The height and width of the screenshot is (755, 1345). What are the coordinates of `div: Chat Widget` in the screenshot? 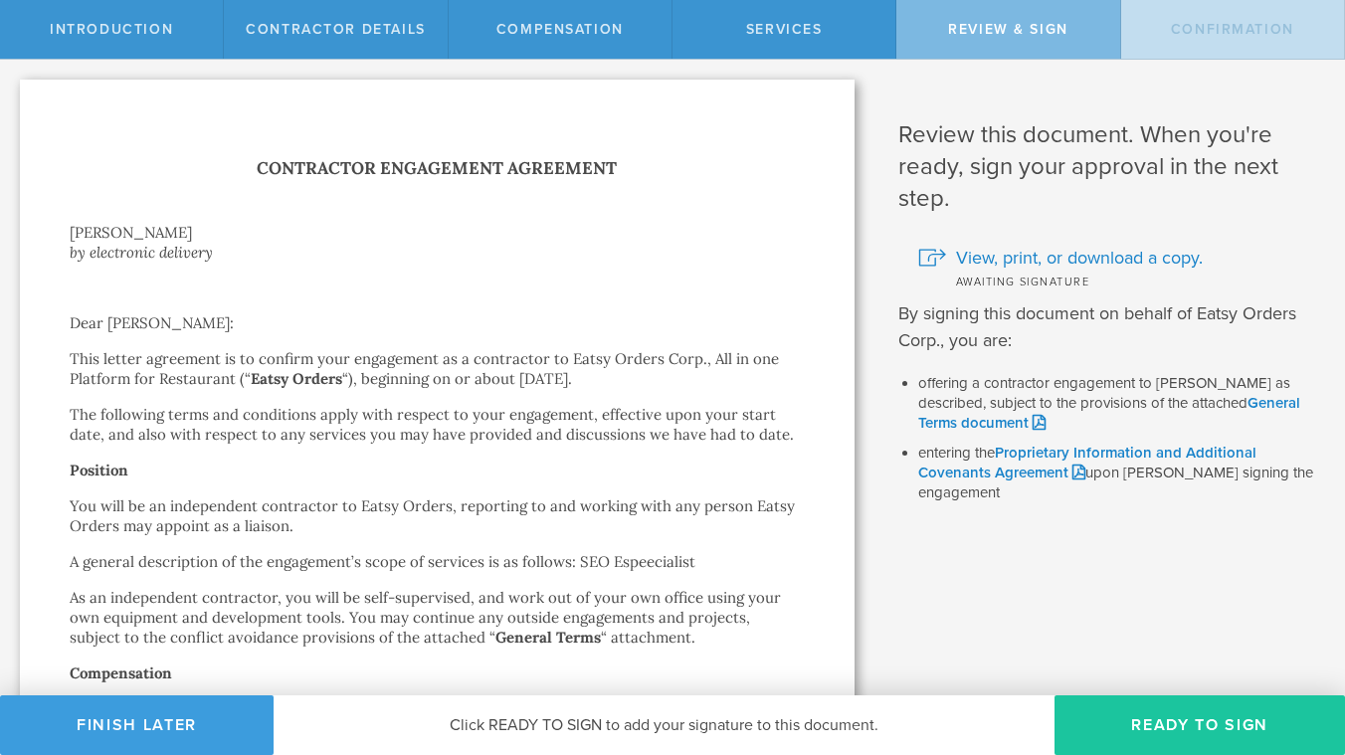 It's located at (1295, 648).